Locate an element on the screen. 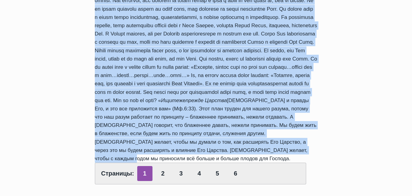  span: 1 is located at coordinates (145, 173).